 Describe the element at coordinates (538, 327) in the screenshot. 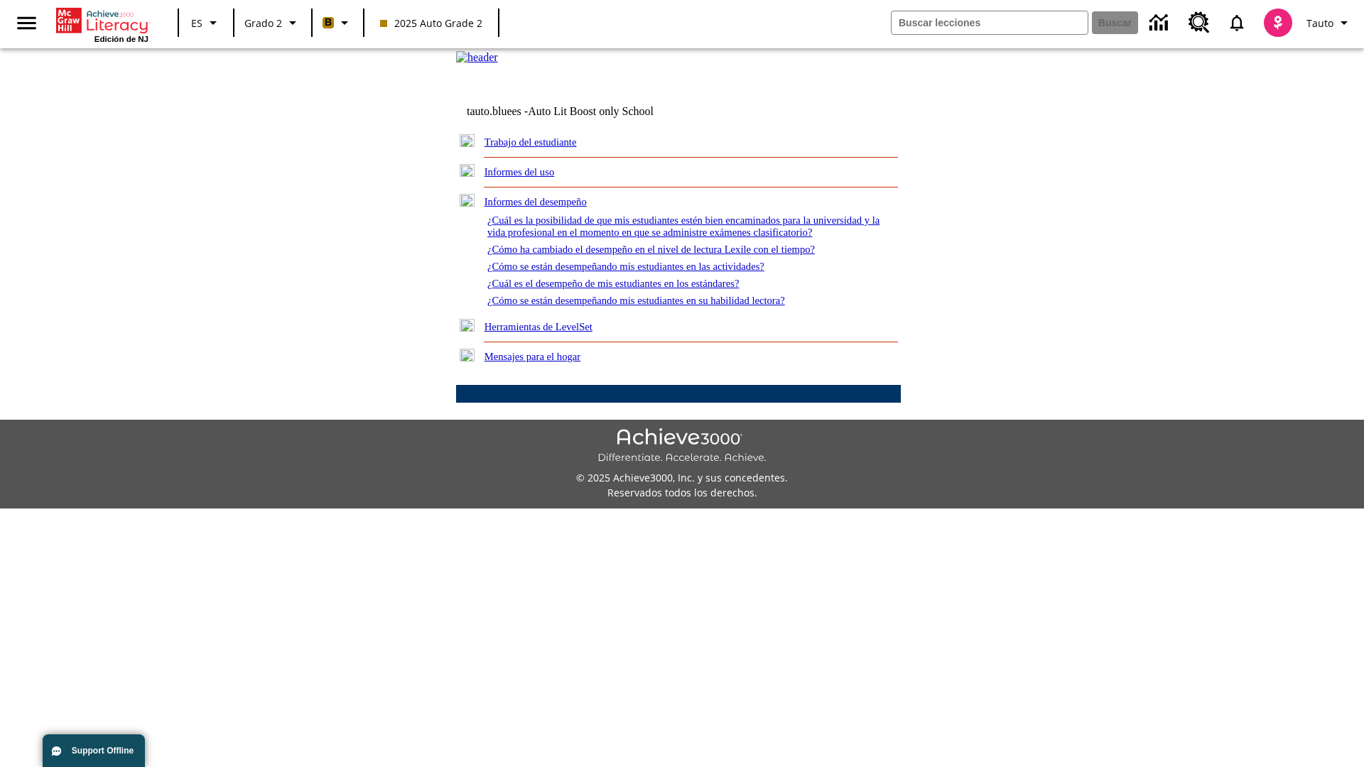

I see `a: Herramientas de LevelSet` at that location.